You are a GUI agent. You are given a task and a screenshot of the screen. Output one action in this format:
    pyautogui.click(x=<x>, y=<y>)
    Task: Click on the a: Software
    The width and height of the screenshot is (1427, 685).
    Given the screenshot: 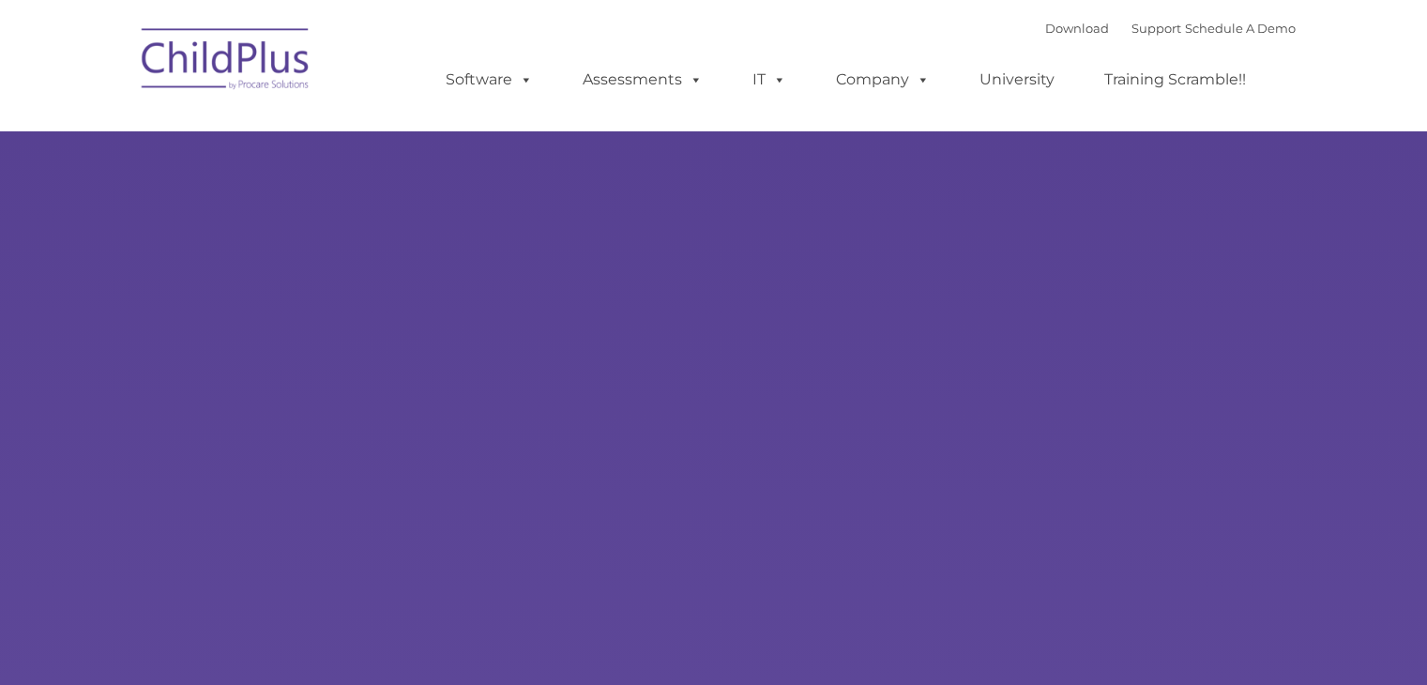 What is the action you would take?
    pyautogui.click(x=489, y=80)
    